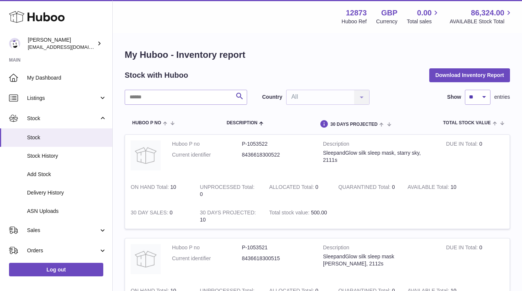 This screenshot has width=522, height=291. What do you see at coordinates (290, 213) in the screenshot?
I see `strong: Total stock value` at bounding box center [290, 213].